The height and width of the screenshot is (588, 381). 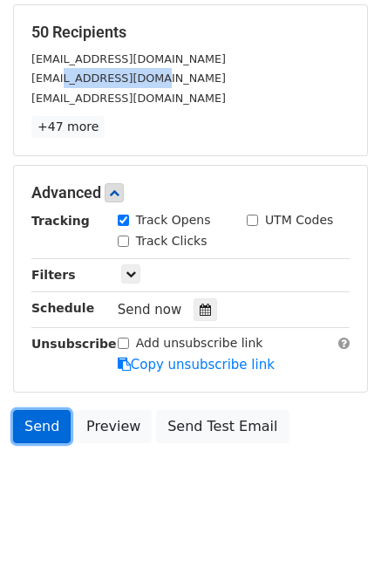 What do you see at coordinates (74, 343) in the screenshot?
I see `strong: Unsubscribe` at bounding box center [74, 343].